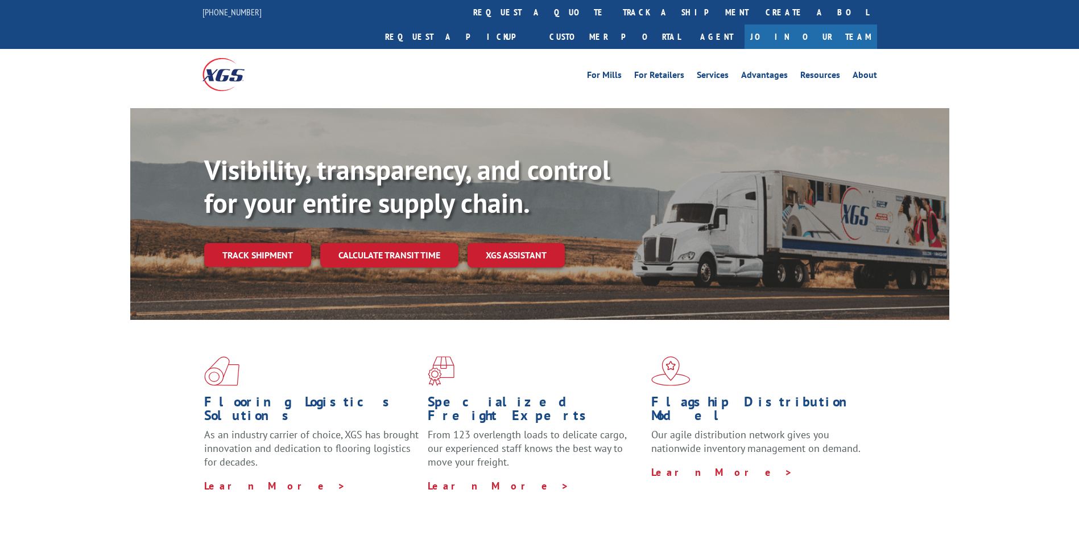 This screenshot has width=1079, height=543. What do you see at coordinates (604, 77) in the screenshot?
I see `a: For Mills` at bounding box center [604, 77].